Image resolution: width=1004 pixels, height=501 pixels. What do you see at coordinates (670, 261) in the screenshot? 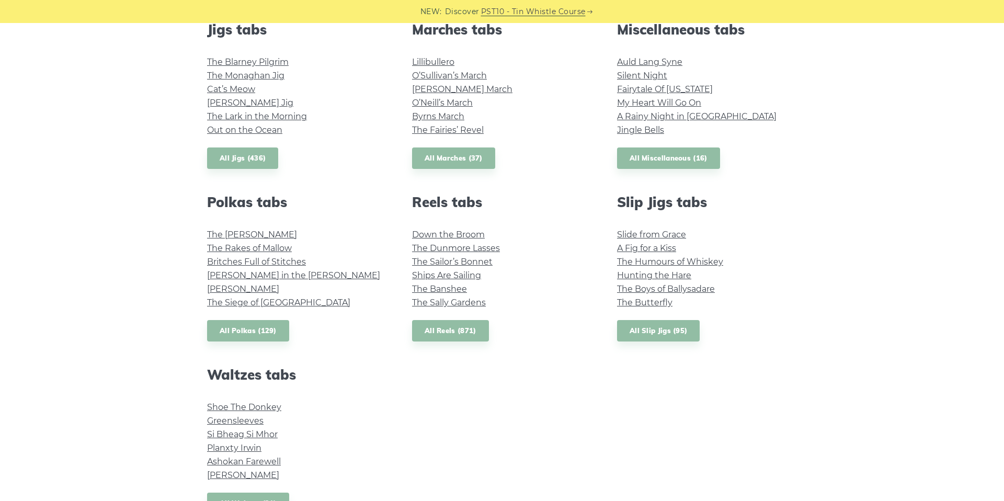
I see `a: The Humours of Whiskey` at bounding box center [670, 261].